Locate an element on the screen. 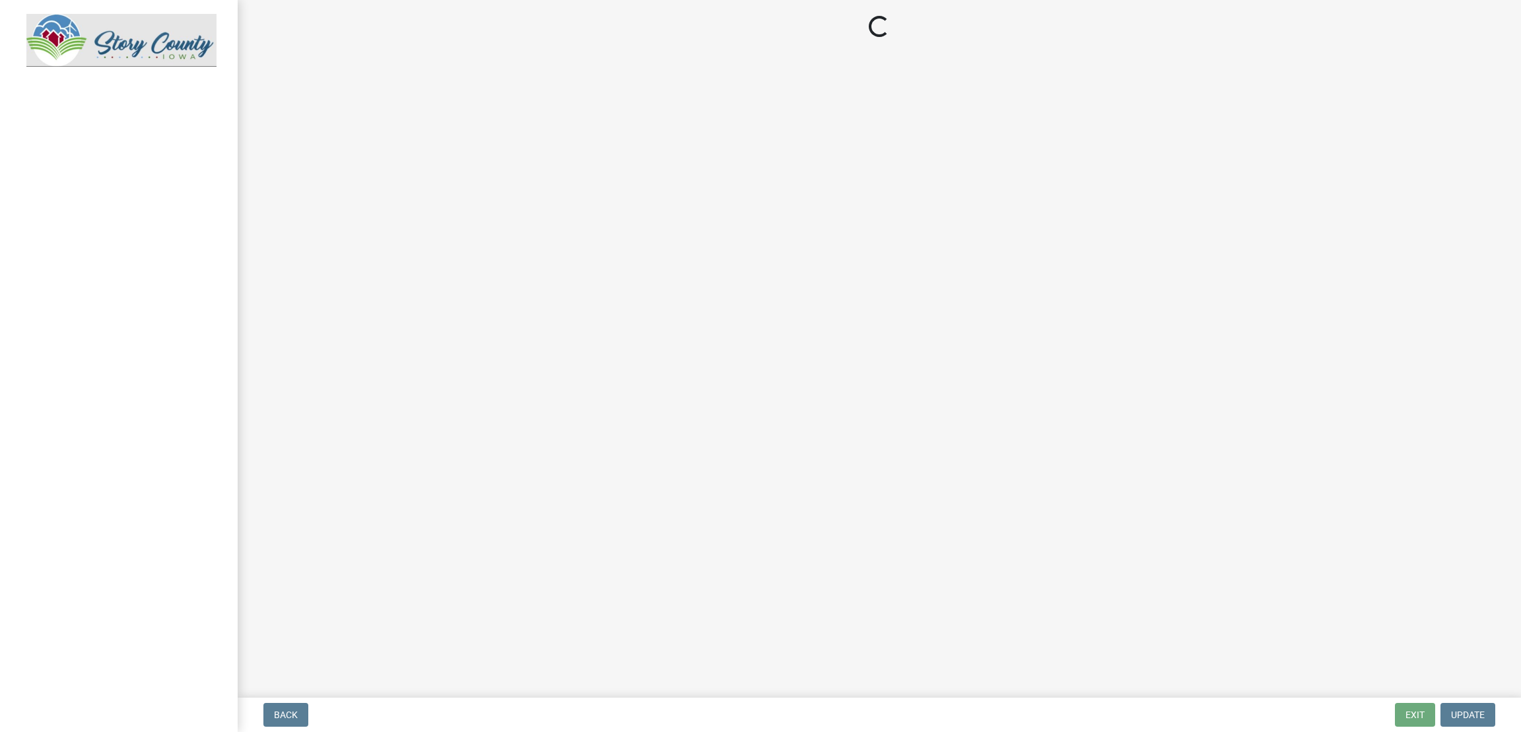 The image size is (1521, 732). button: Back is located at coordinates (286, 714).